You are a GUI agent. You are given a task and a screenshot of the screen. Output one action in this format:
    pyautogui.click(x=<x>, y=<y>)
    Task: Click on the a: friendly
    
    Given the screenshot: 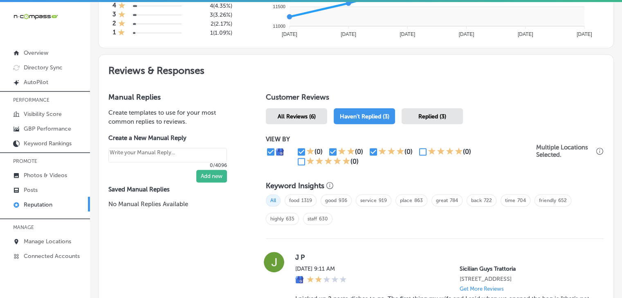 What is the action you would take?
    pyautogui.click(x=547, y=201)
    